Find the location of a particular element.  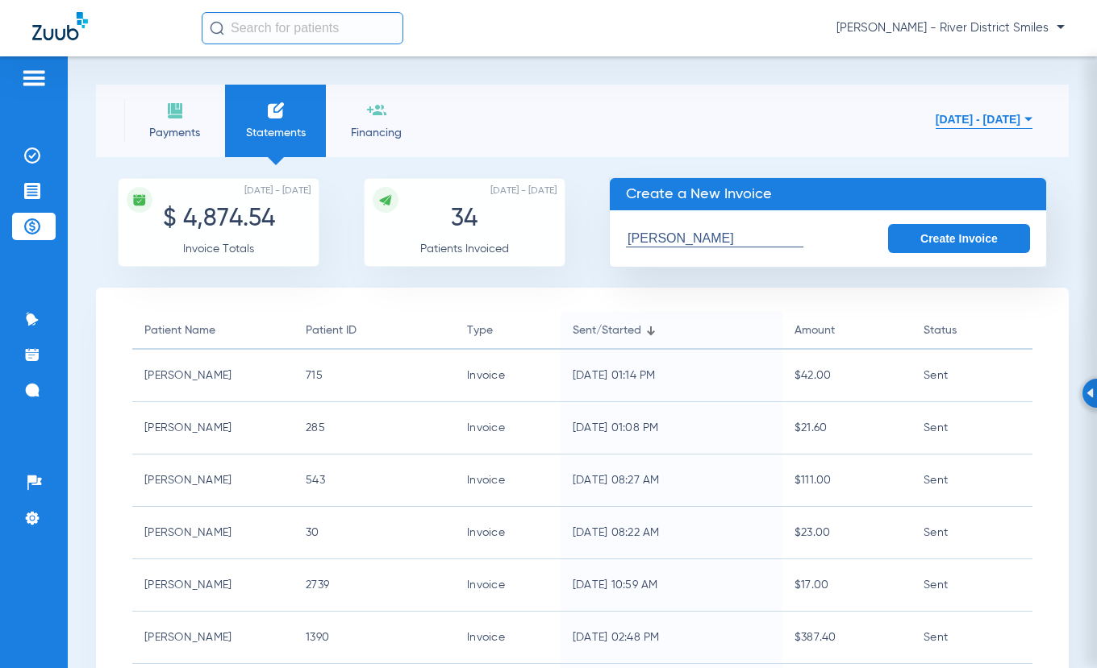

td: $23.00 is located at coordinates (847, 533).